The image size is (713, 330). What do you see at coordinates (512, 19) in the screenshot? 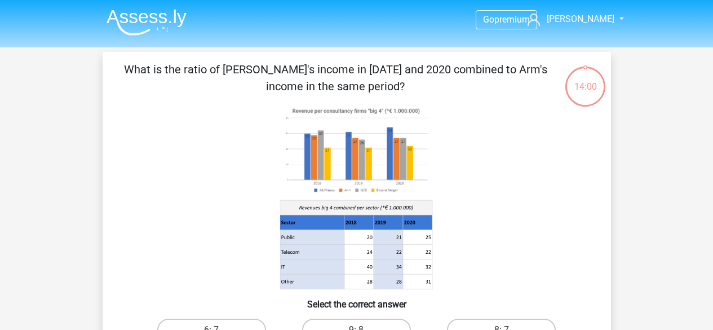
I see `span: premium` at bounding box center [512, 19].